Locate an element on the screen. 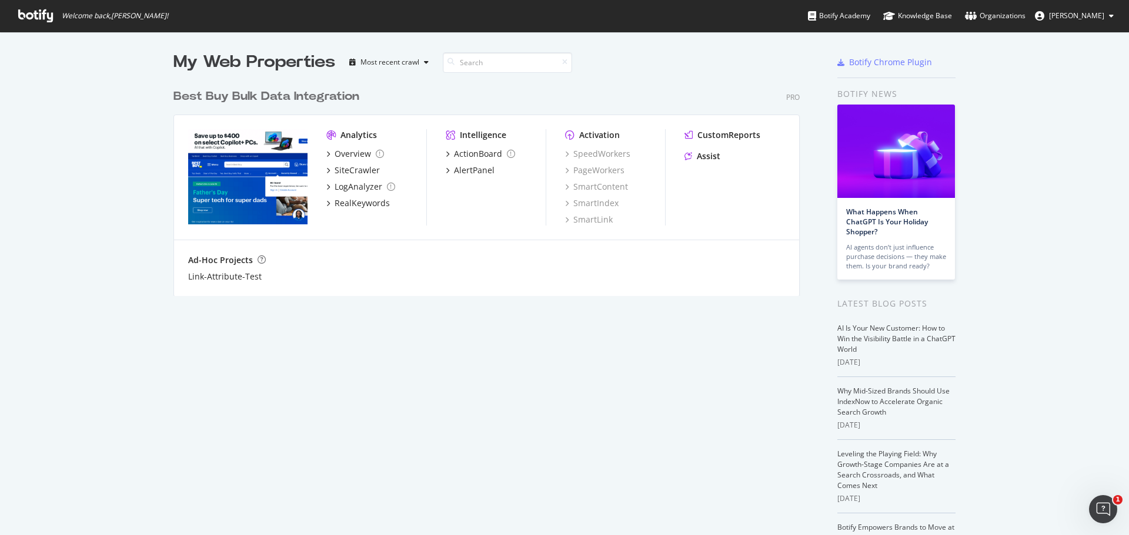 The height and width of the screenshot is (535, 1129). a: AI Is Your New Customer: How to Win the Visibility Battle in a ChatGPT World is located at coordinates (896, 339).